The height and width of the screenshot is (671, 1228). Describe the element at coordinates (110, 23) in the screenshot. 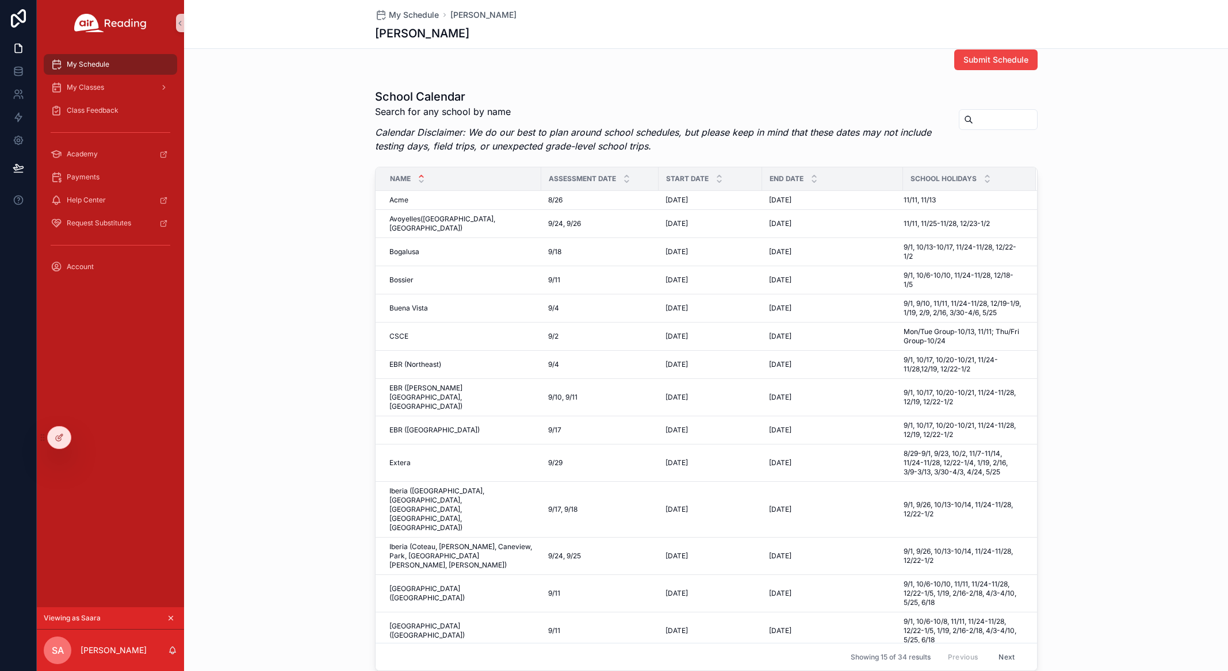

I see `img: App logo` at that location.